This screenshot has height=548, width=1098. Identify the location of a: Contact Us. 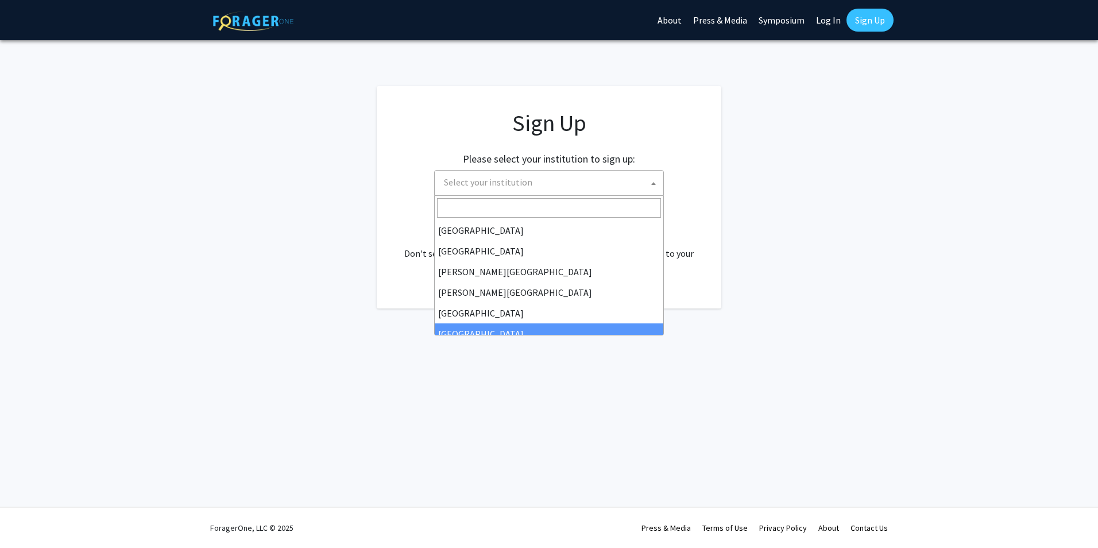
(869, 528).